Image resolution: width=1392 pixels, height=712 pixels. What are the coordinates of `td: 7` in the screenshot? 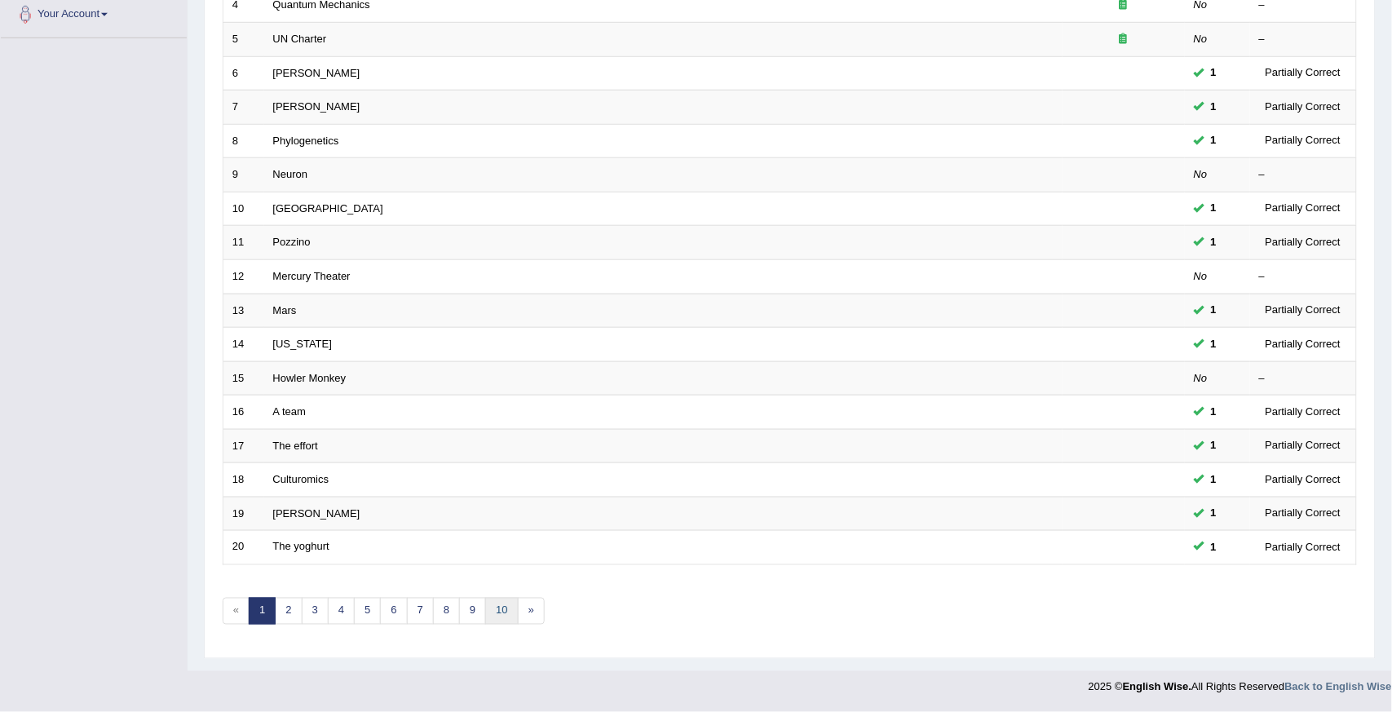 It's located at (244, 108).